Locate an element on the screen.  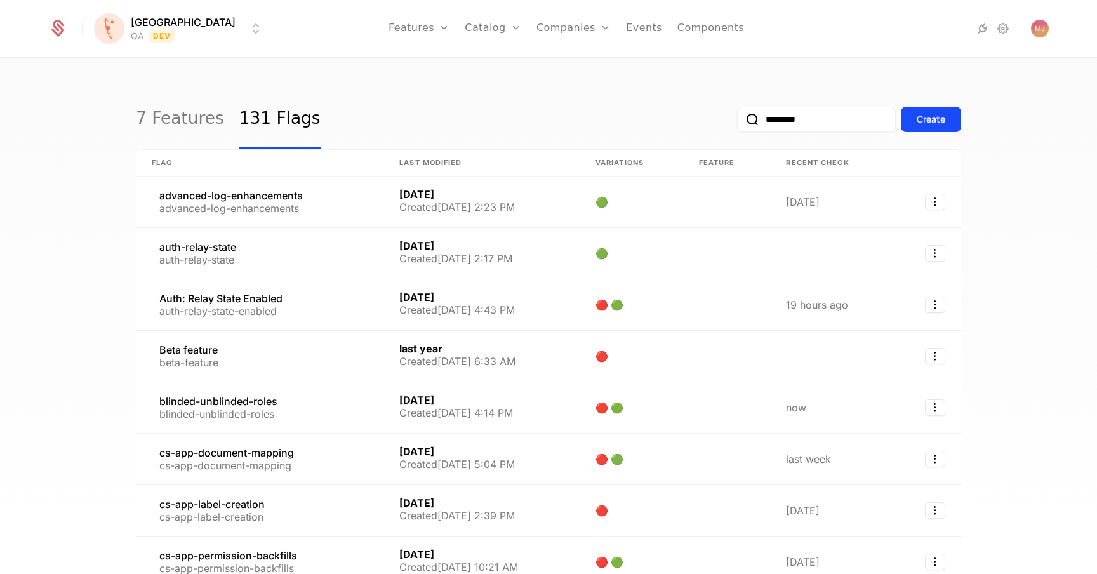
th: Feature is located at coordinates (728, 163).